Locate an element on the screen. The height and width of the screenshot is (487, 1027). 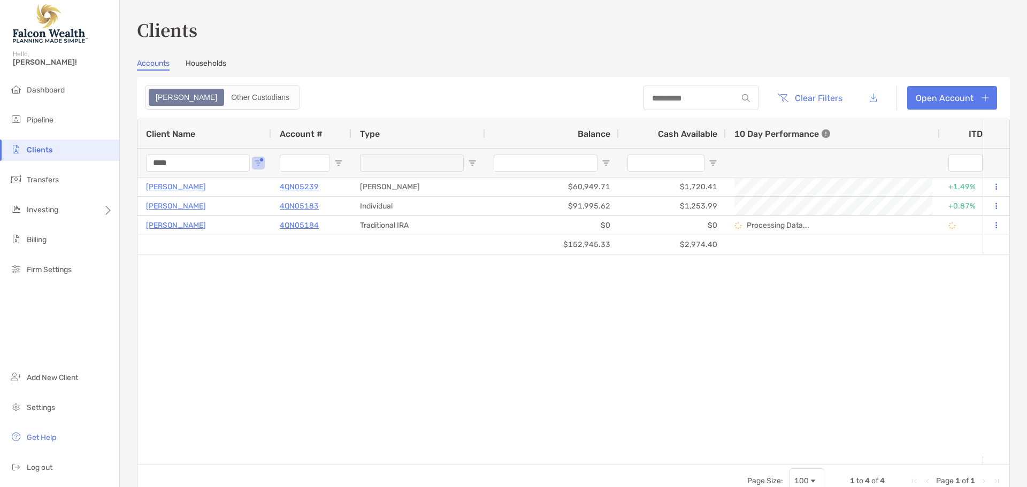
p: Processing Data... is located at coordinates (778, 225).